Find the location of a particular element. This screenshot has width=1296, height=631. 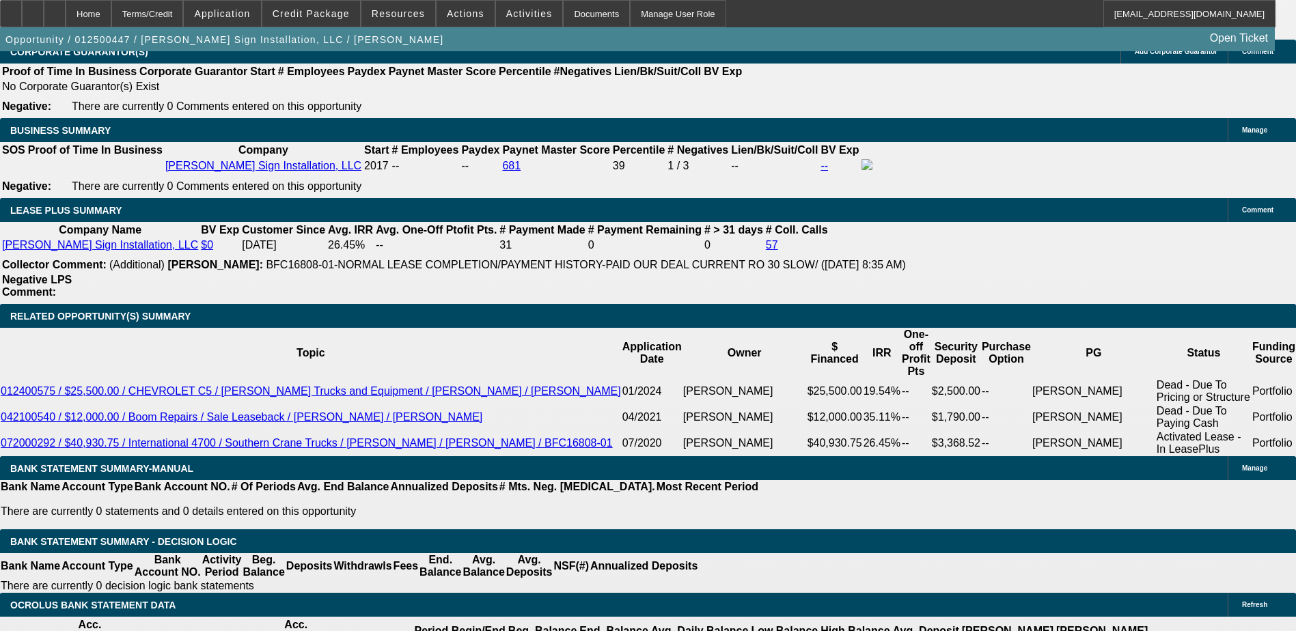

span: BUSINESS SUMMARY is located at coordinates (60, 131).